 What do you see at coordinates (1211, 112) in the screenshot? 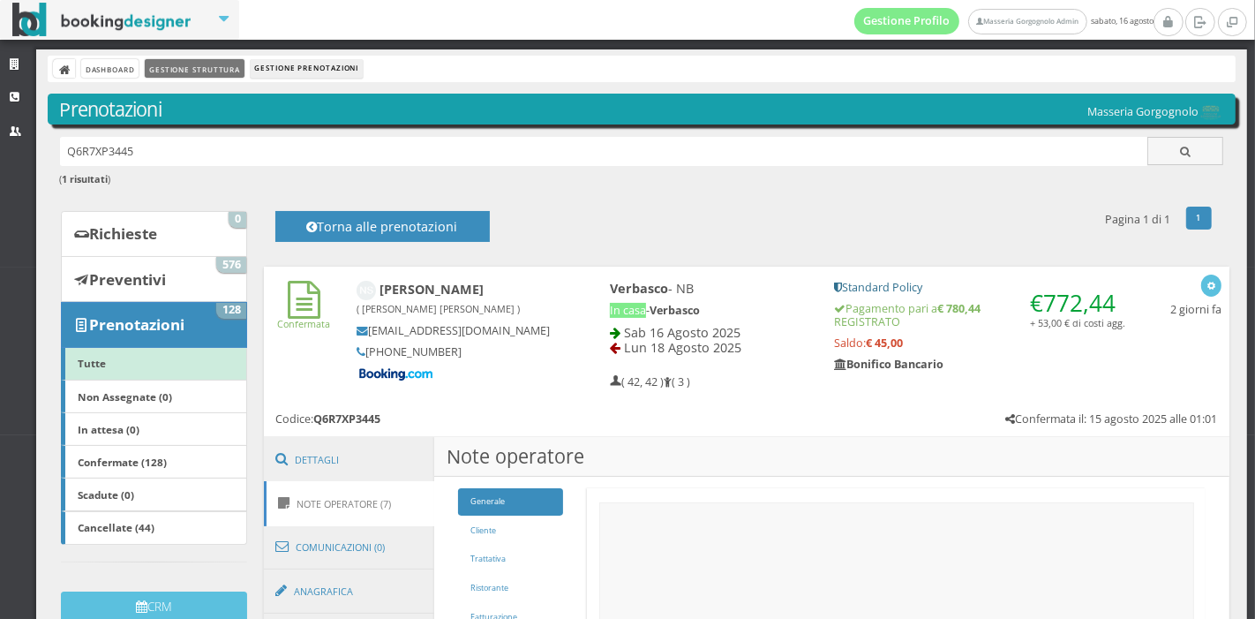
I see `img: 0603869b585f11eeb13b0a069e529790.png` at bounding box center [1211, 112].